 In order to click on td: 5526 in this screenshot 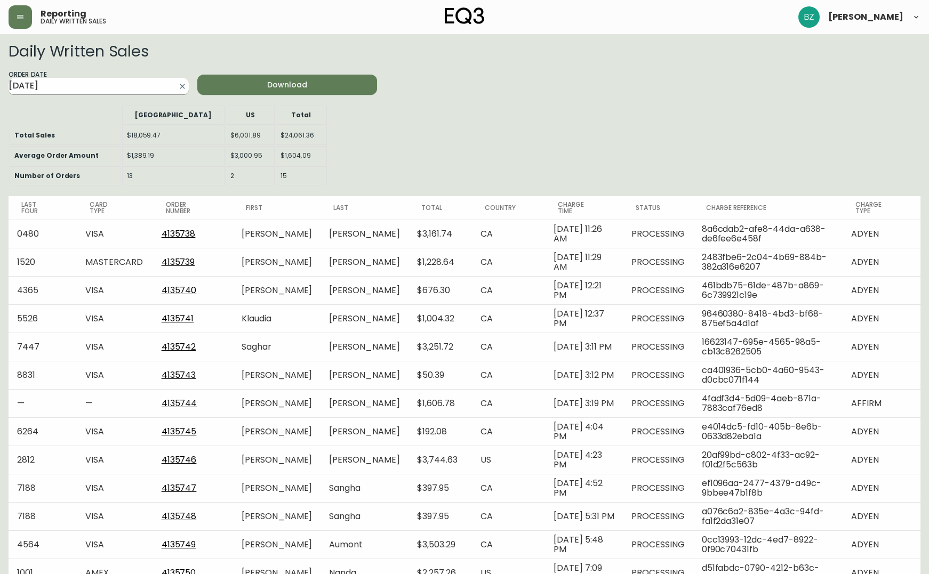, I will do `click(43, 318)`.